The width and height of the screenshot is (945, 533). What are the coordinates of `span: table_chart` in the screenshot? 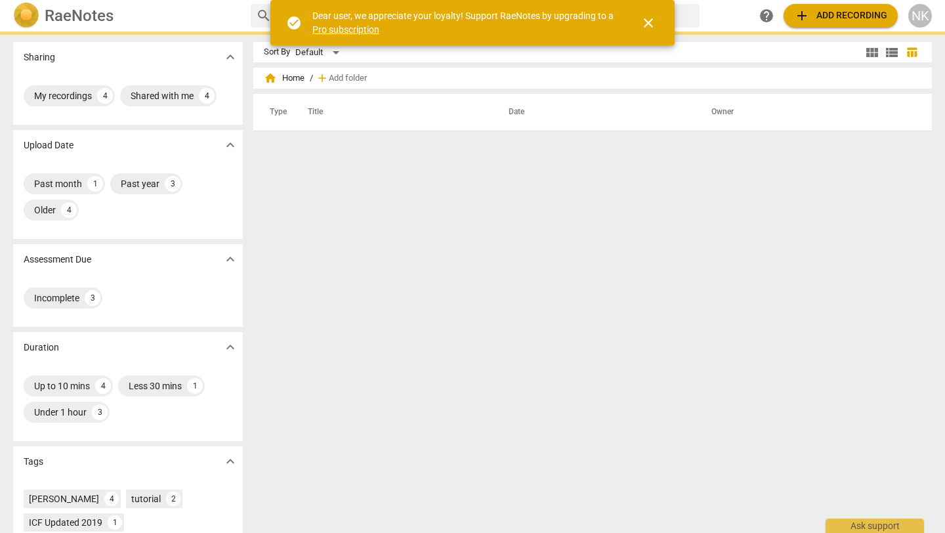 It's located at (912, 52).